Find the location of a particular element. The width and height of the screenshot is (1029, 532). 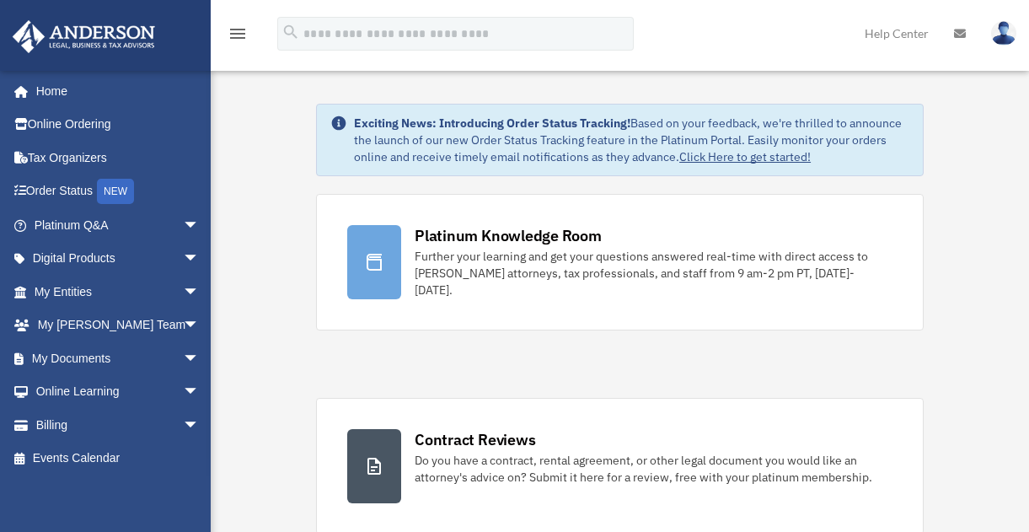

div: Contract Reviews is located at coordinates (474, 439).